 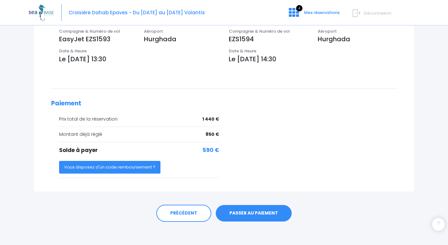 I want to click on h2: Paiement, so click(x=224, y=103).